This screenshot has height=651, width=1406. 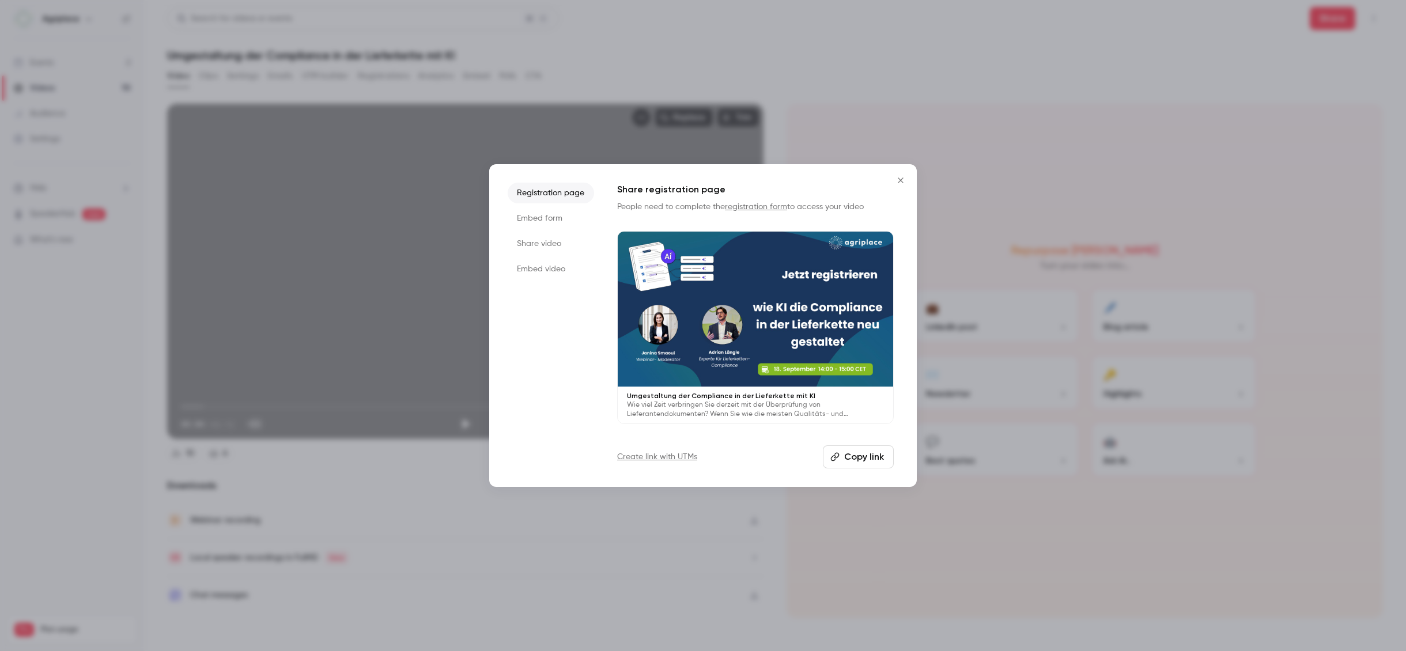 What do you see at coordinates (755, 410) in the screenshot?
I see `p: Wie viel Zeit verbringen Sie derzeit mit der Überprüfung von Lieferantendokumenten? Wenn Sie wie ...` at bounding box center [755, 410].